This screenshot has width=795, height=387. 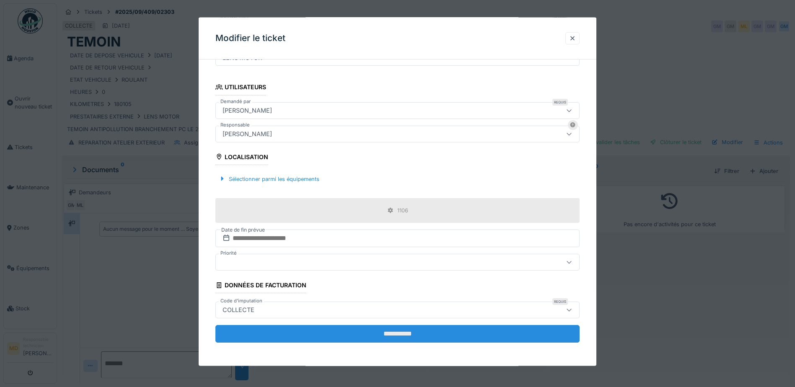 I want to click on label: Code d'imputation, so click(x=241, y=301).